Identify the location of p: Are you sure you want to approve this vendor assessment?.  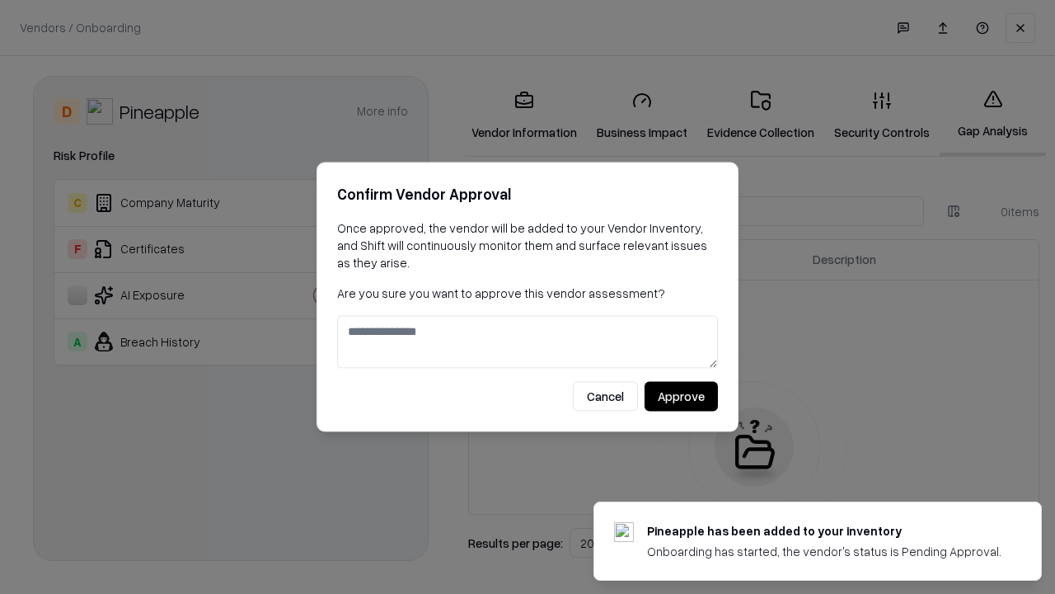
(528, 293).